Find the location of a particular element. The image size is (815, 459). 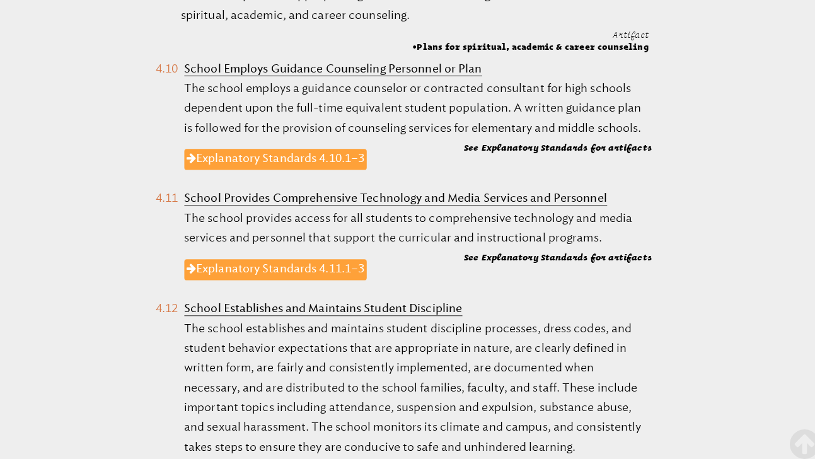

span: Plans for spiritual, academic & career counseling is located at coordinates (524, 47).